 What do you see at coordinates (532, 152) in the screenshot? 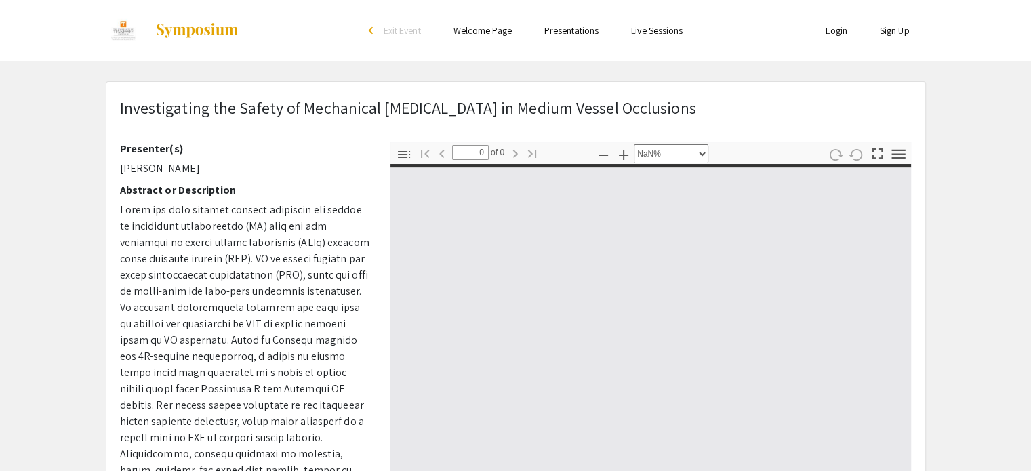
I see `button: Go to Last Page` at bounding box center [532, 152].